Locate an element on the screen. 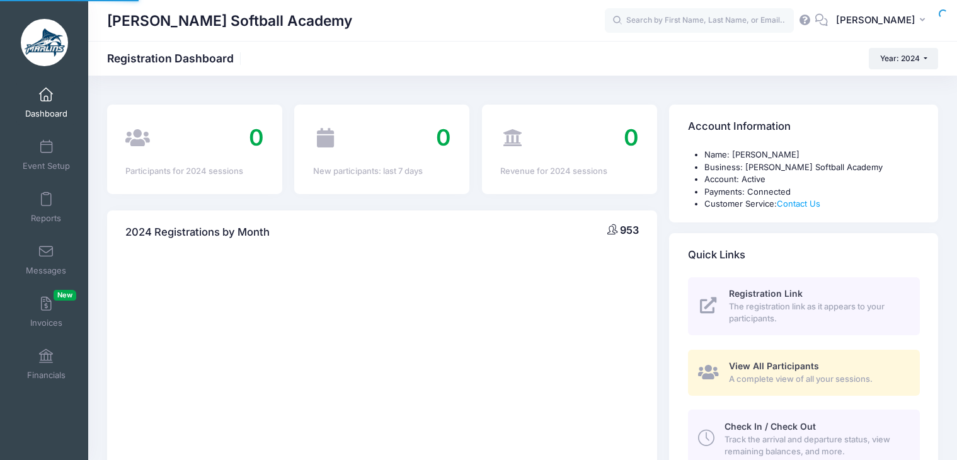 Image resolution: width=957 pixels, height=460 pixels. h1: Registration Dashboard is located at coordinates (176, 58).